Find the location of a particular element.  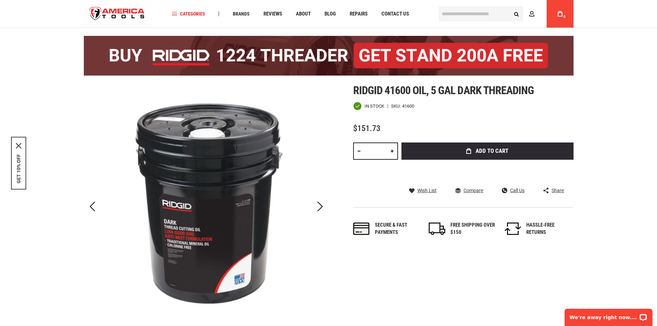

span: Categories is located at coordinates (189, 14).